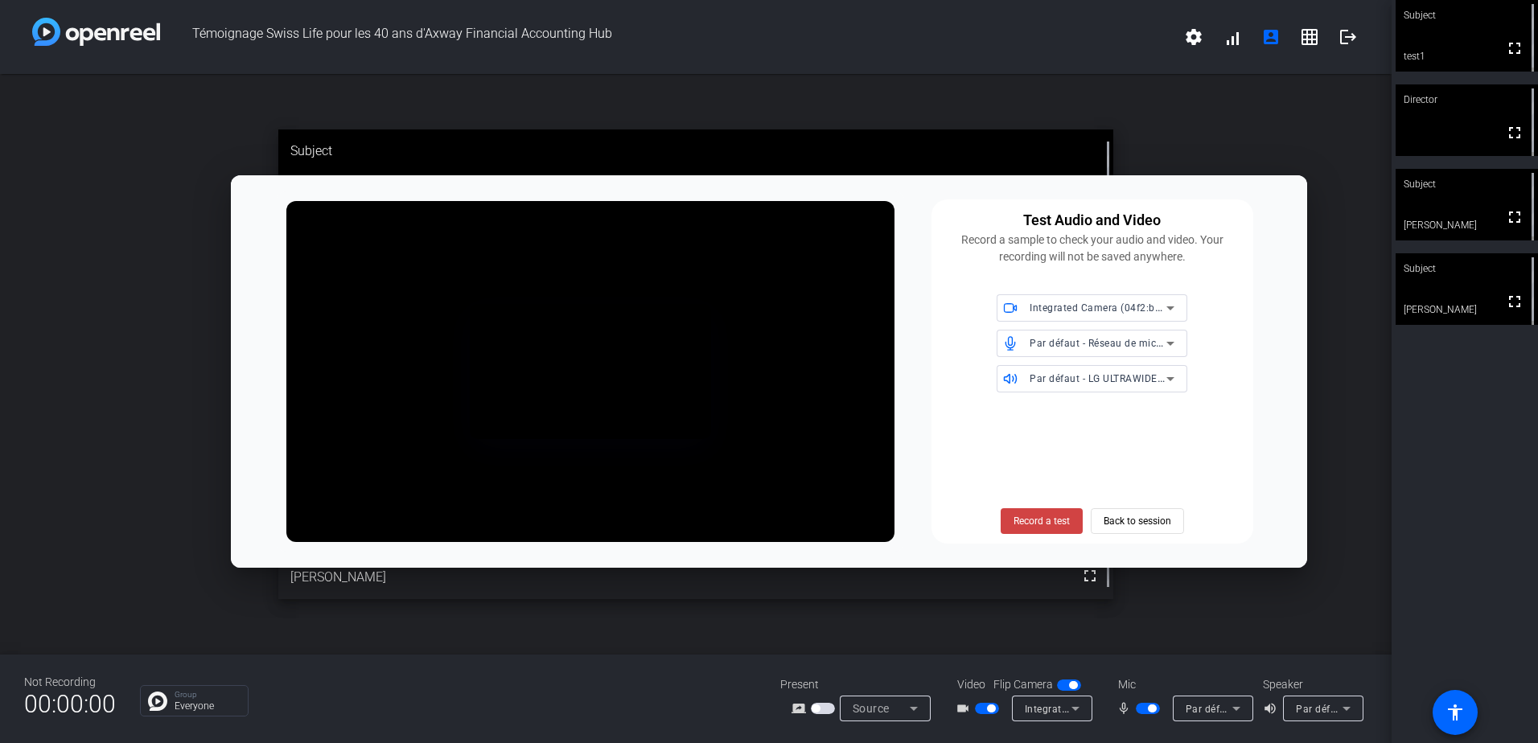 This screenshot has width=1538, height=743. I want to click on span: Source, so click(871, 709).